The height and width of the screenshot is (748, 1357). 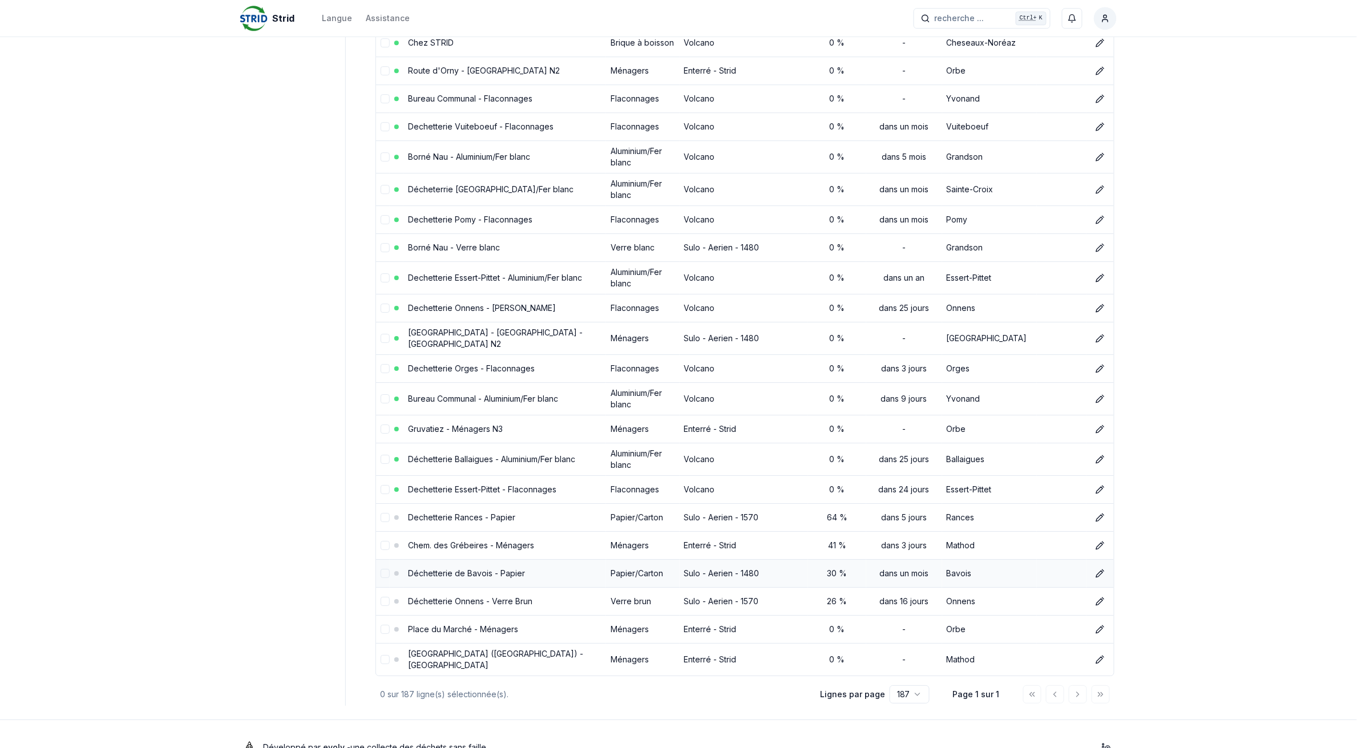 I want to click on img: Strid Logo, so click(x=254, y=18).